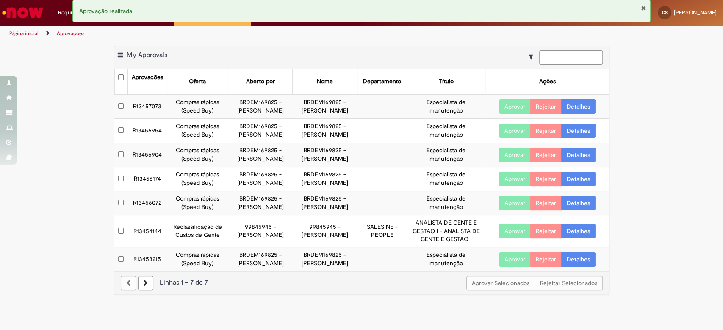 This screenshot has width=723, height=330. What do you see at coordinates (147, 203) in the screenshot?
I see `td: R13456072` at bounding box center [147, 203].